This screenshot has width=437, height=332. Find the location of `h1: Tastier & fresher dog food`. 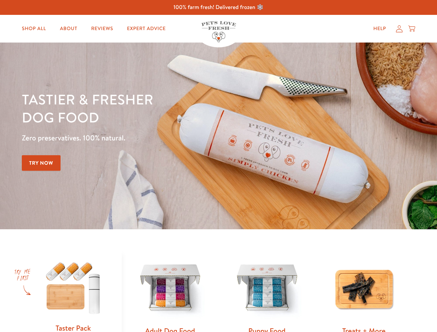

h1: Tastier & fresher dog food is located at coordinates (153, 108).